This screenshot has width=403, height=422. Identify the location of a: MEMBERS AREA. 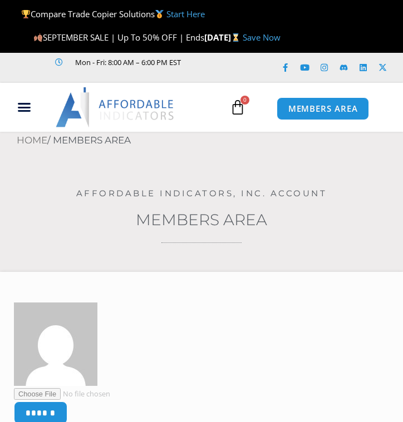
(323, 108).